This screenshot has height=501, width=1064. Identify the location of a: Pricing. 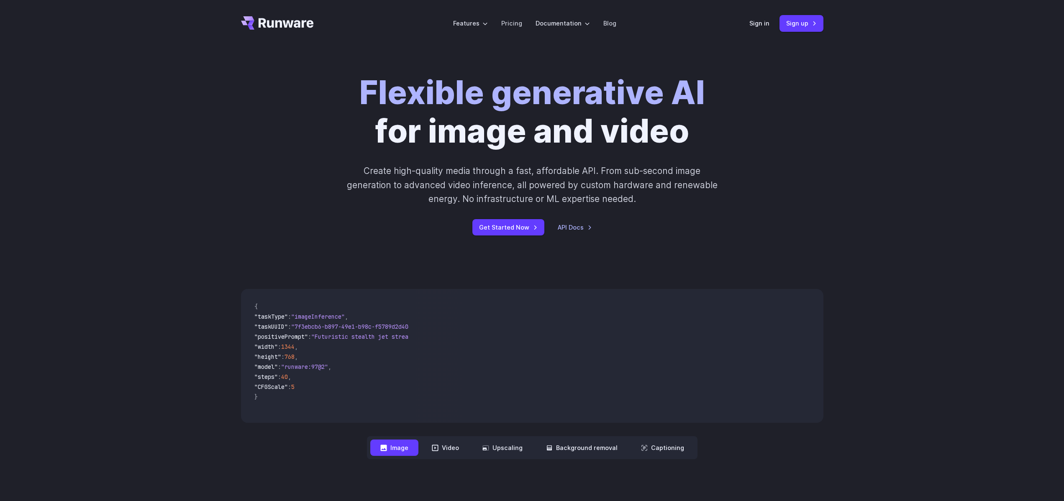
(511, 23).